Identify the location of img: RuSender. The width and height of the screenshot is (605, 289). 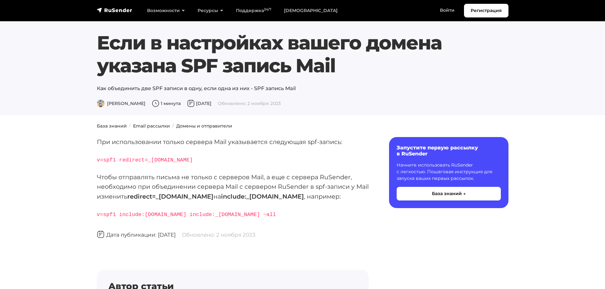
(115, 10).